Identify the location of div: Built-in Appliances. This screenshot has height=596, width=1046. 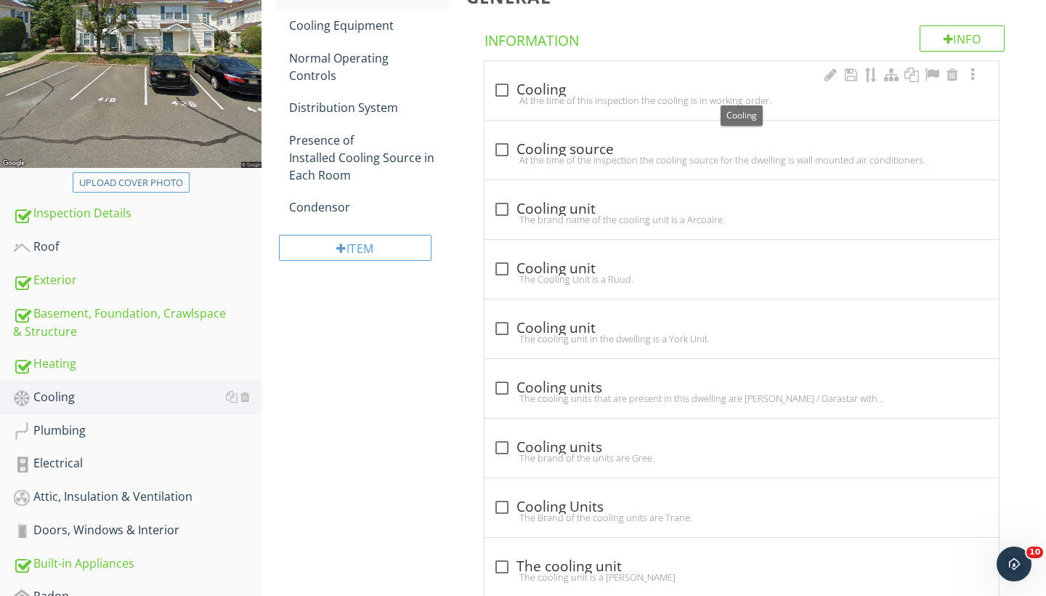
(137, 564).